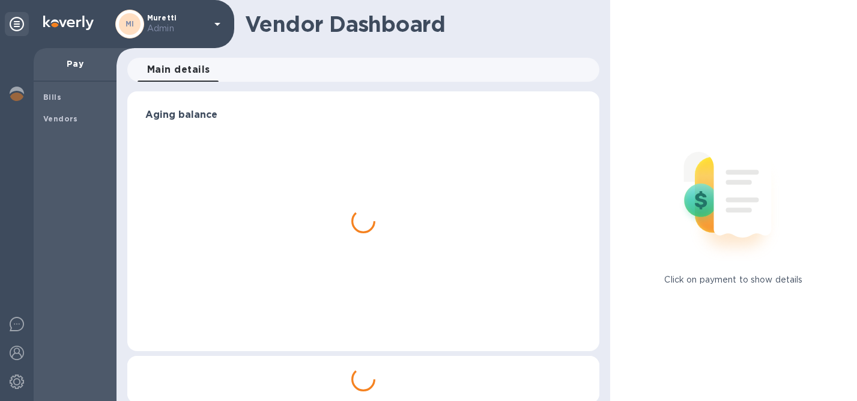 This screenshot has width=857, height=401. Describe the element at coordinates (733, 279) in the screenshot. I see `p: Click on payment to show details` at that location.